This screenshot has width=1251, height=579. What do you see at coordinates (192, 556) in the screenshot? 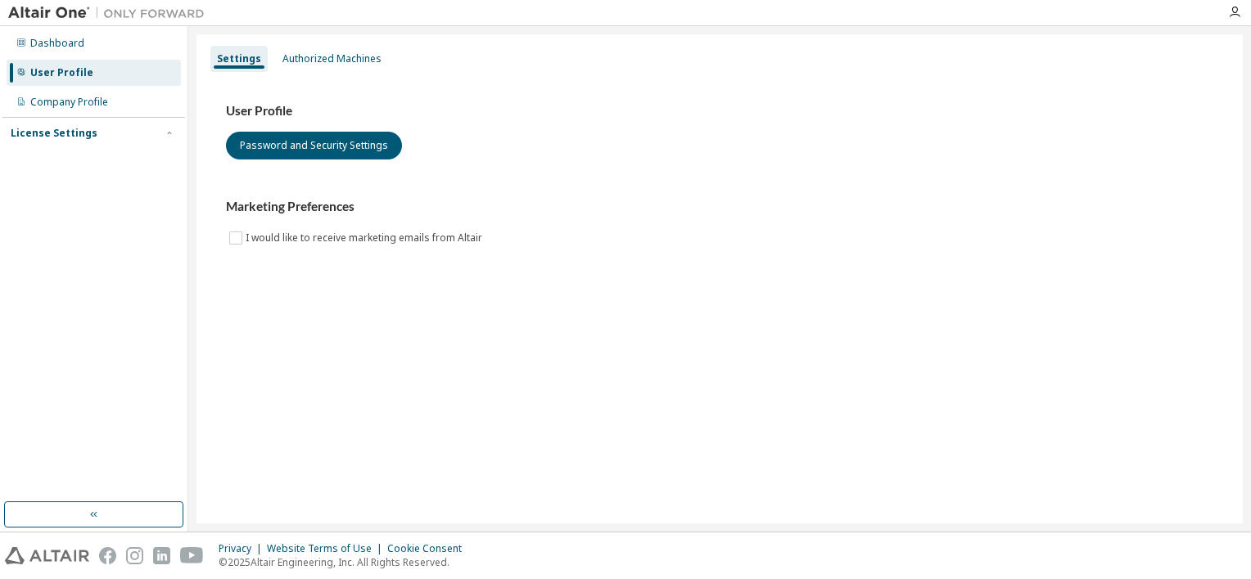
I see `img: youtube.svg` at bounding box center [192, 556].